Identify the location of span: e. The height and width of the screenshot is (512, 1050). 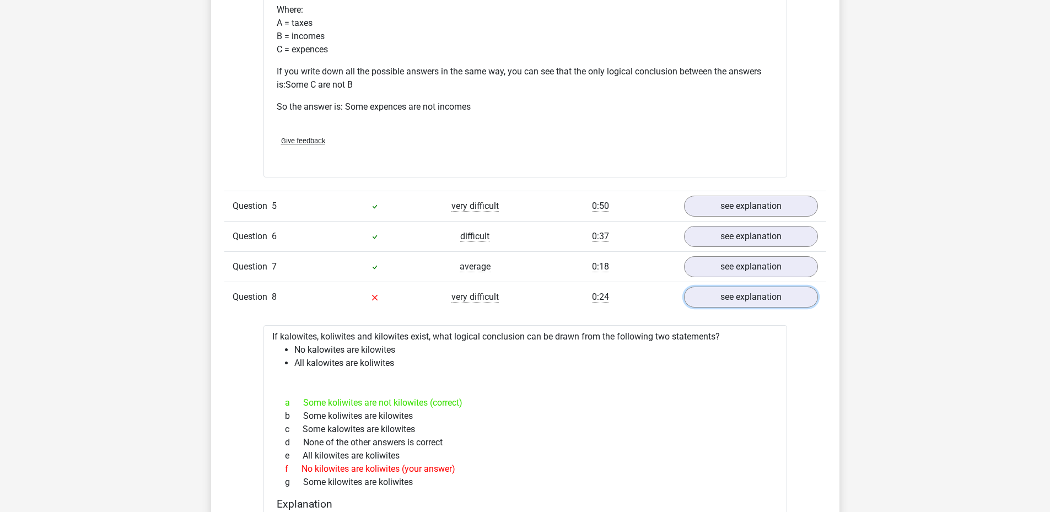
(294, 456).